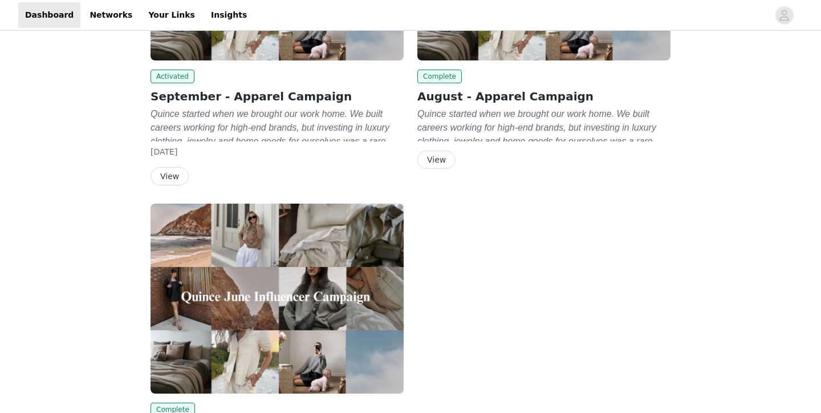 The image size is (821, 413). What do you see at coordinates (172, 15) in the screenshot?
I see `a: Your Links` at bounding box center [172, 15].